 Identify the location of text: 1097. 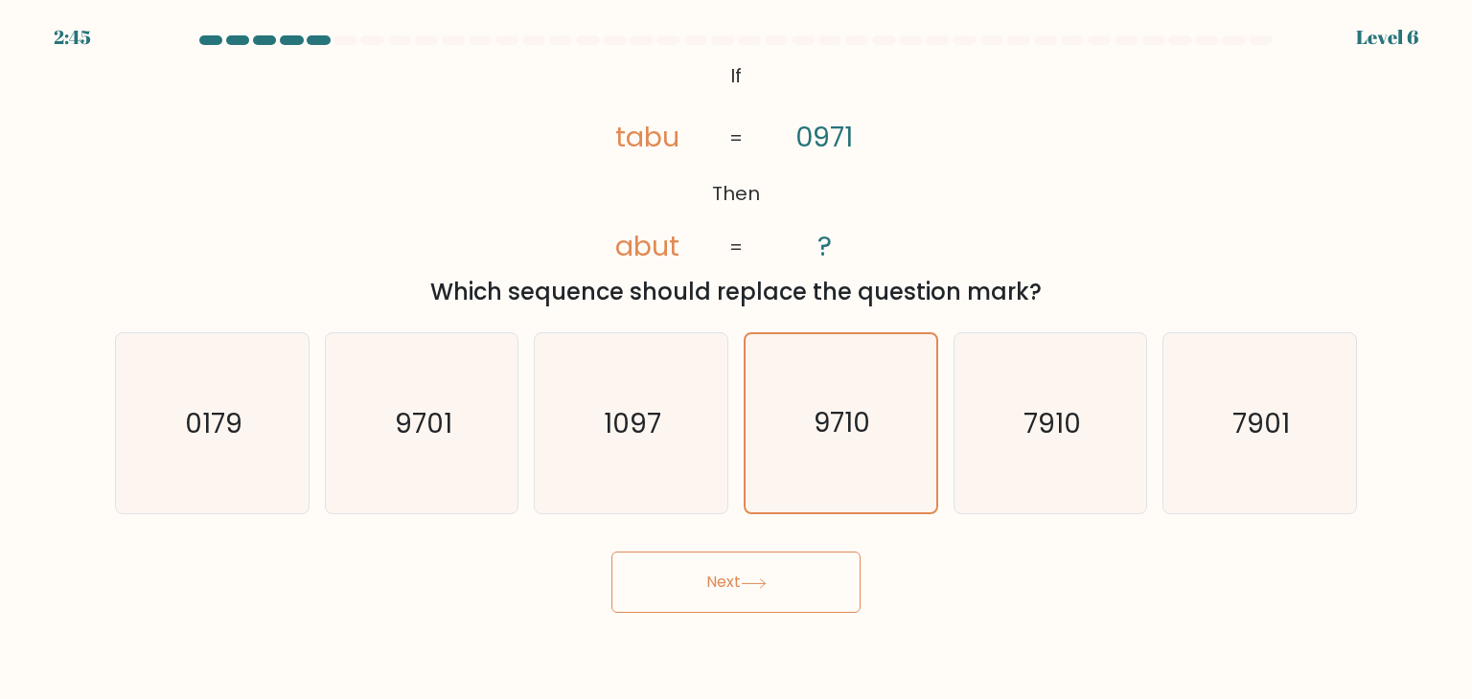
(633, 423).